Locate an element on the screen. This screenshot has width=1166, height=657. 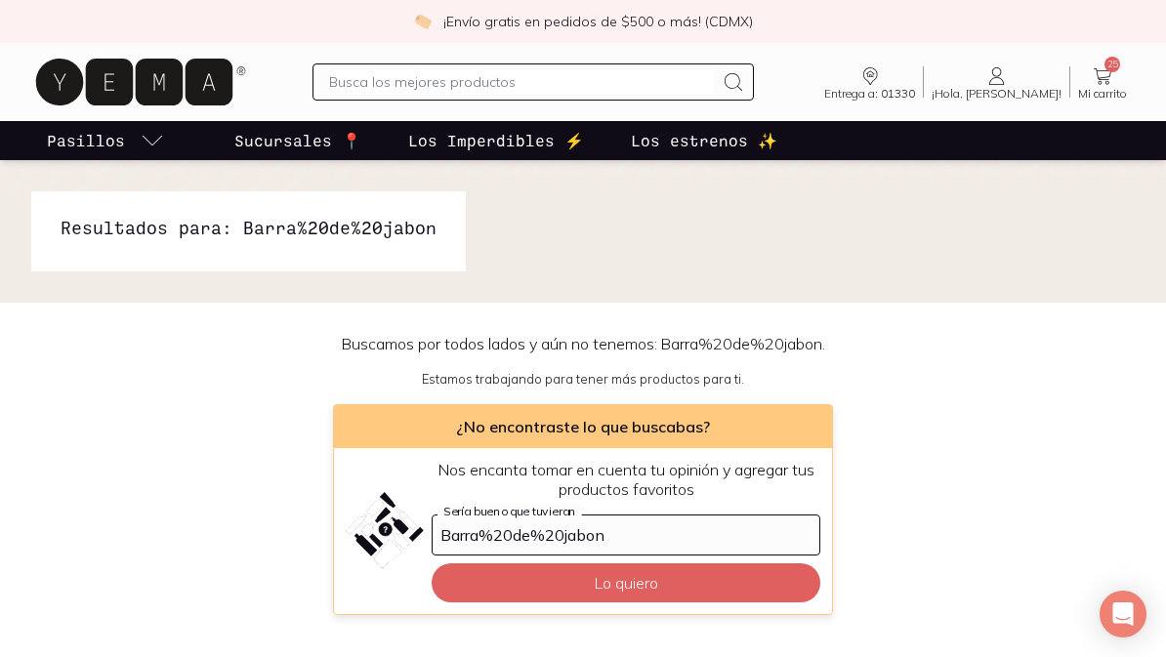
p: Los Imperdibles ⚡️ is located at coordinates (496, 141).